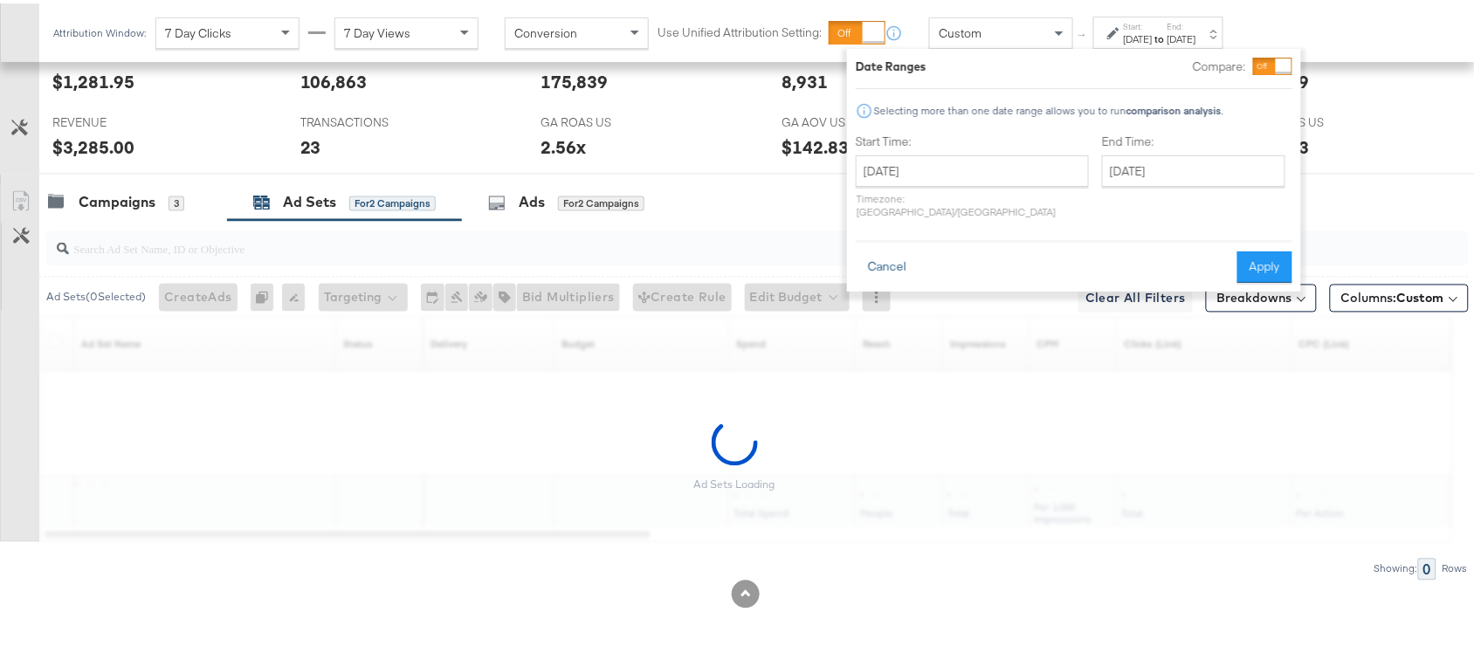 Image resolution: width=1474 pixels, height=653 pixels. I want to click on div: 23, so click(311, 144).